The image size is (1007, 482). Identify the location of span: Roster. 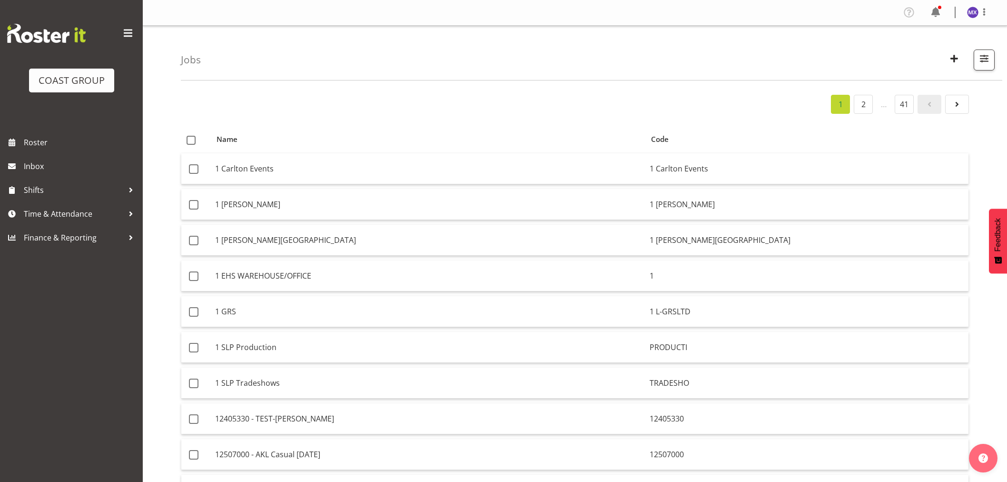
(81, 142).